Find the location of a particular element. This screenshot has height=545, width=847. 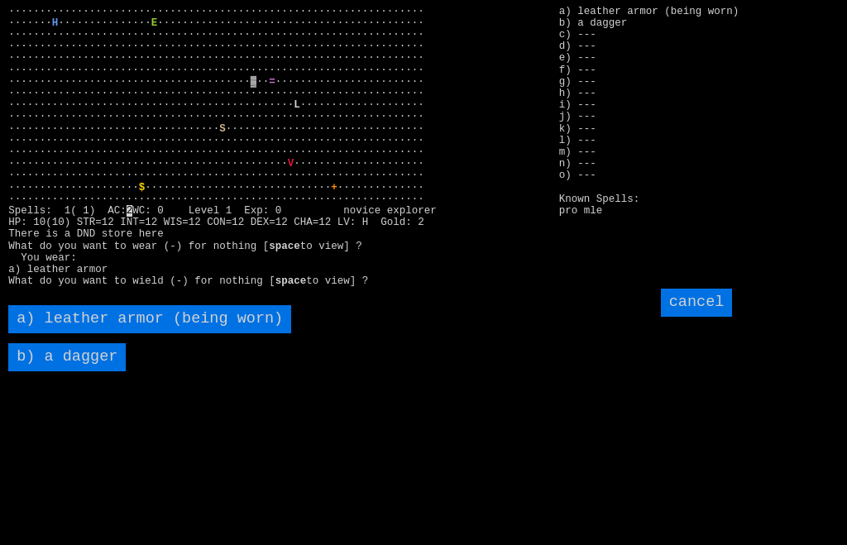

font: V is located at coordinates (291, 164).